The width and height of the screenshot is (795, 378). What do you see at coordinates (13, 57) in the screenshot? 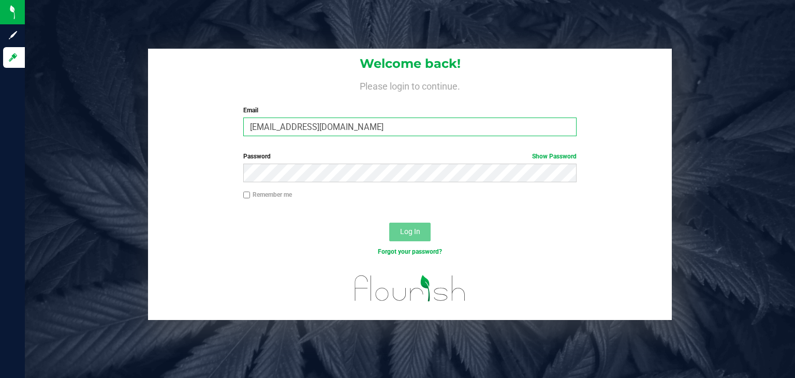
I see `inline-svg: Log in` at bounding box center [13, 57].